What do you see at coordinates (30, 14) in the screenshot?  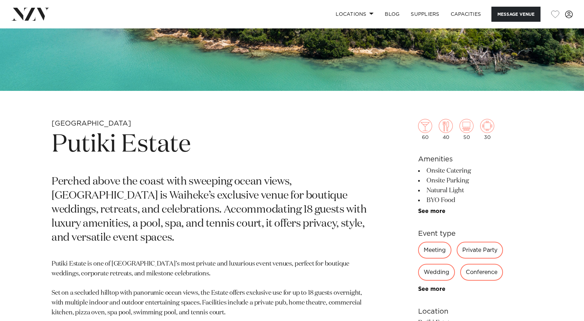 I see `img: nzv-logo.png` at bounding box center [30, 14].